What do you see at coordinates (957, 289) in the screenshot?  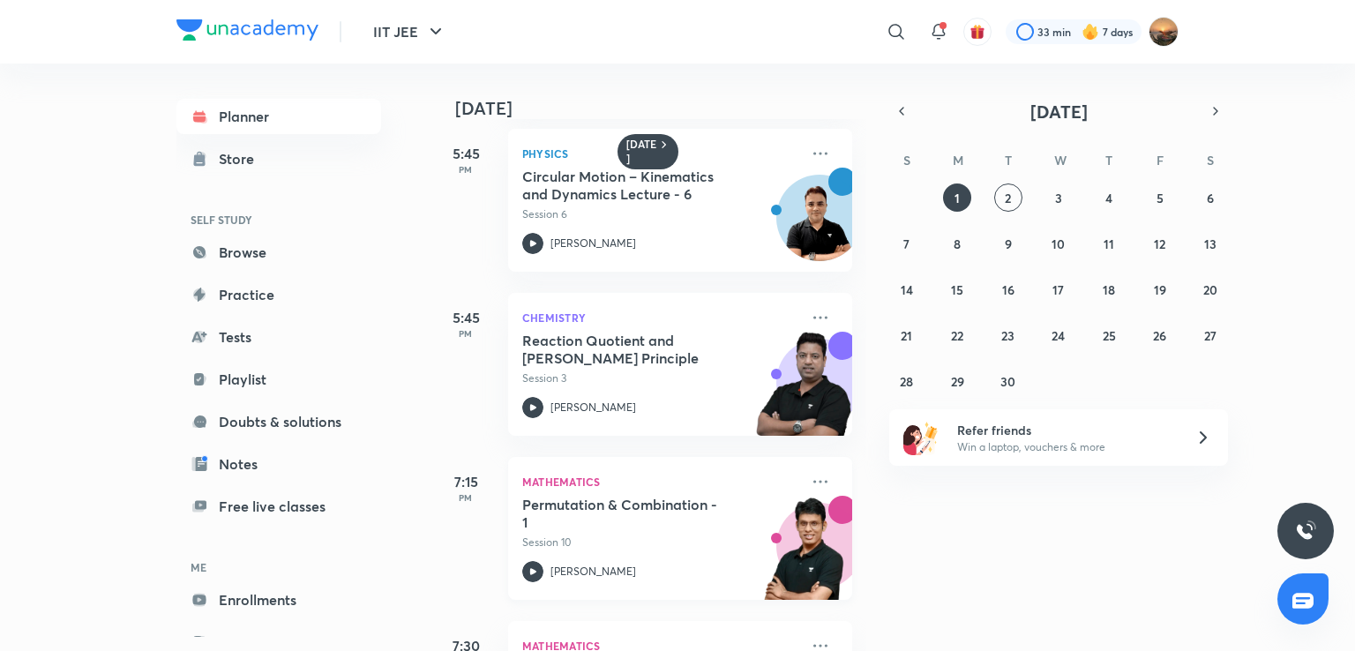 I see `button: September 15, 2025` at bounding box center [957, 289].